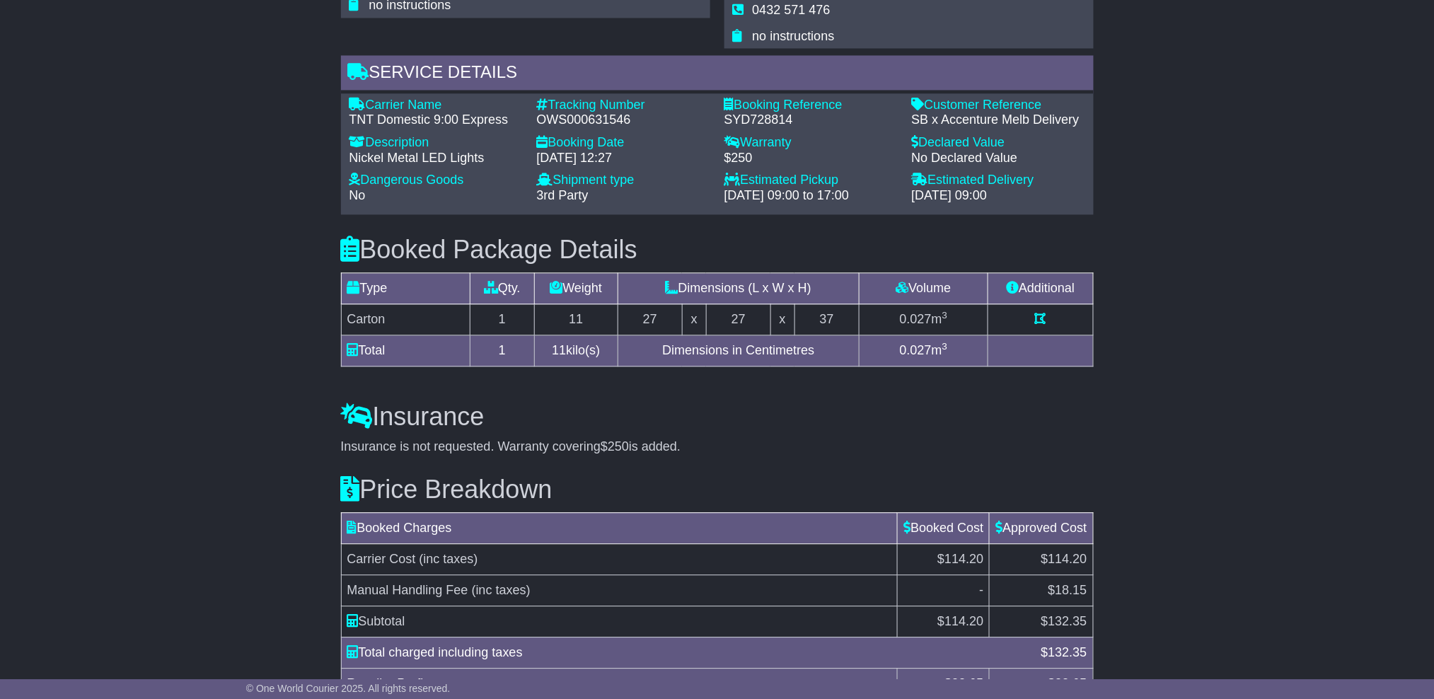 The width and height of the screenshot is (1434, 699). What do you see at coordinates (963, 621) in the screenshot?
I see `span: 114.20` at bounding box center [963, 621].